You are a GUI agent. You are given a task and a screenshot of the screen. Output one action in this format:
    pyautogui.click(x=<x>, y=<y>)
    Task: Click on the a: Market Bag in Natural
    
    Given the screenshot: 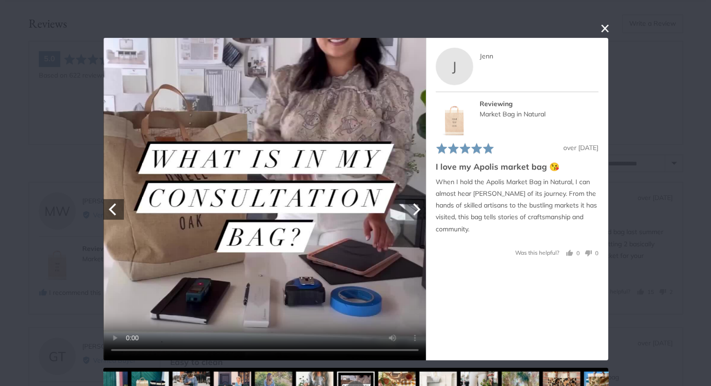 What is the action you would take?
    pyautogui.click(x=512, y=114)
    